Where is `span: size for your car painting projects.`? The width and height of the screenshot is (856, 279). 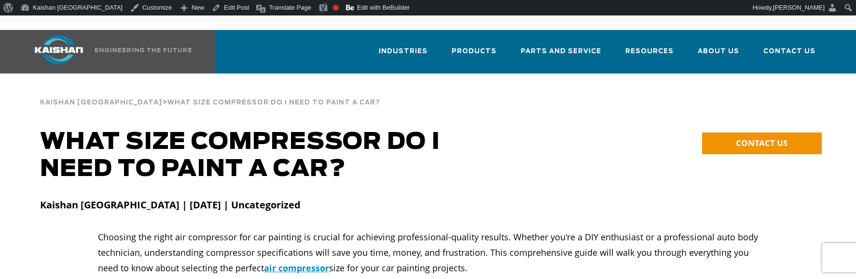 span: size for your car painting projects. is located at coordinates (398, 267).